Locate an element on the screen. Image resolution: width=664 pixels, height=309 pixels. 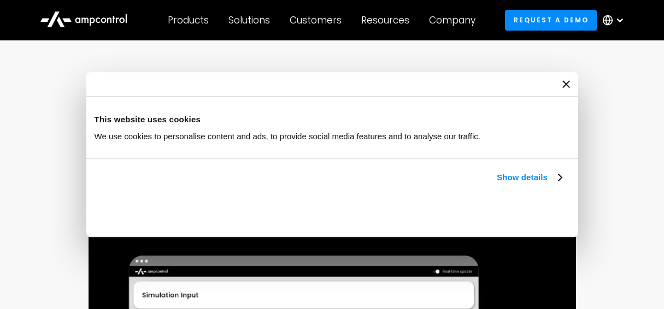
span: We use cookies to personalise content and ads, to provide social media features and to analyse ou... is located at coordinates (287, 136).